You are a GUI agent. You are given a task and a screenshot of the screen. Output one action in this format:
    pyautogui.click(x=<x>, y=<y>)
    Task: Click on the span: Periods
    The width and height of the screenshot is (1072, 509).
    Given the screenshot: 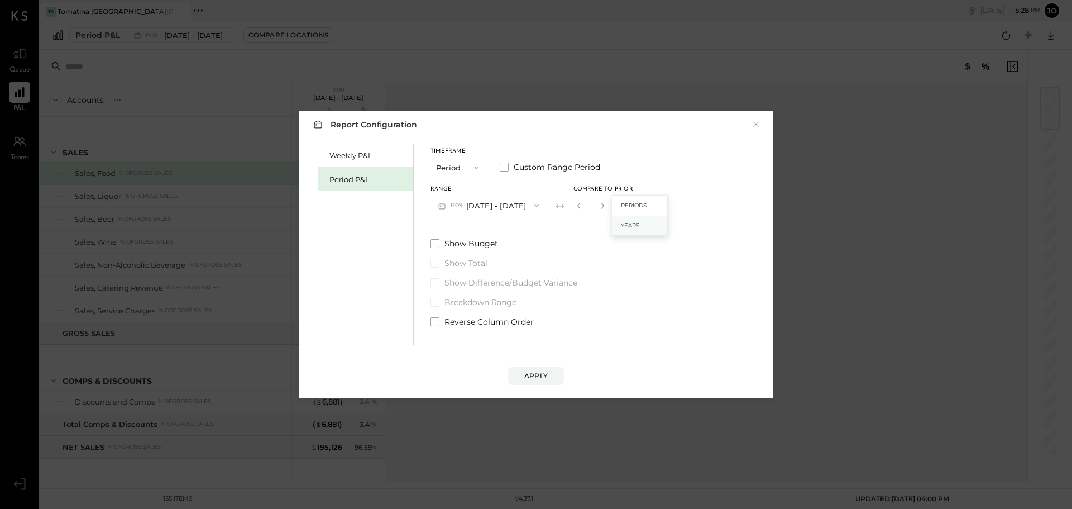 What is the action you would take?
    pyautogui.click(x=634, y=205)
    